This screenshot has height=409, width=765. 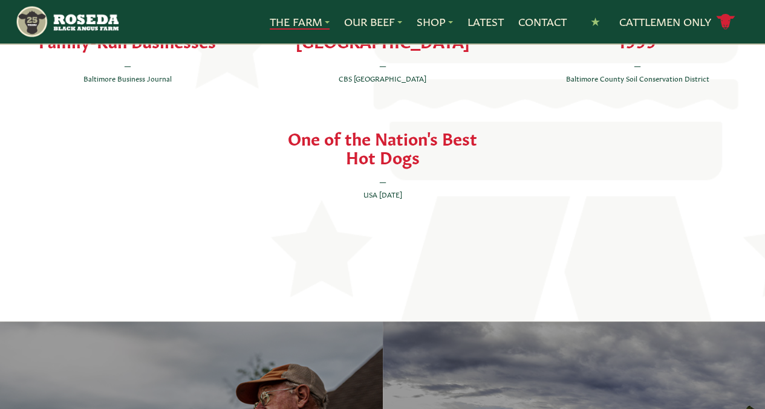 What do you see at coordinates (128, 72) in the screenshot?
I see `p: Baltimore Business Journal` at bounding box center [128, 72].